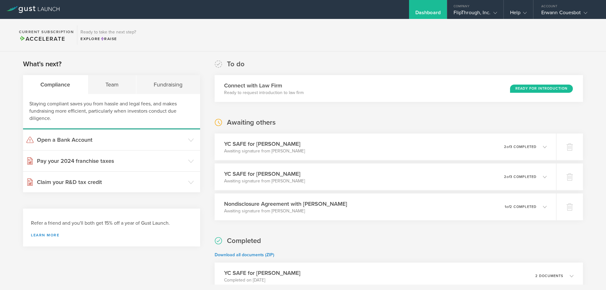 This screenshot has height=290, width=606. What do you see at coordinates (518, 14) in the screenshot?
I see `div: Help` at bounding box center [518, 14].